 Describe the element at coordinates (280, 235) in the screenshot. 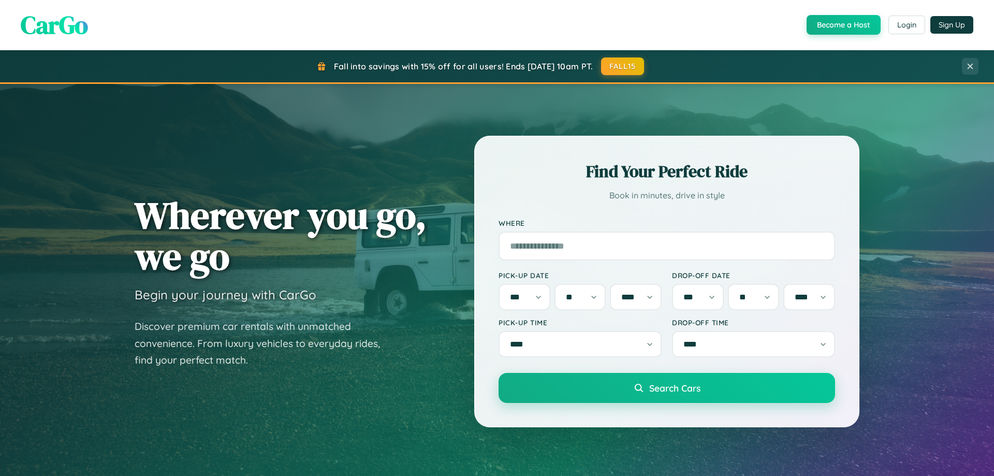

I see `h1: Wherever you go, we go` at that location.